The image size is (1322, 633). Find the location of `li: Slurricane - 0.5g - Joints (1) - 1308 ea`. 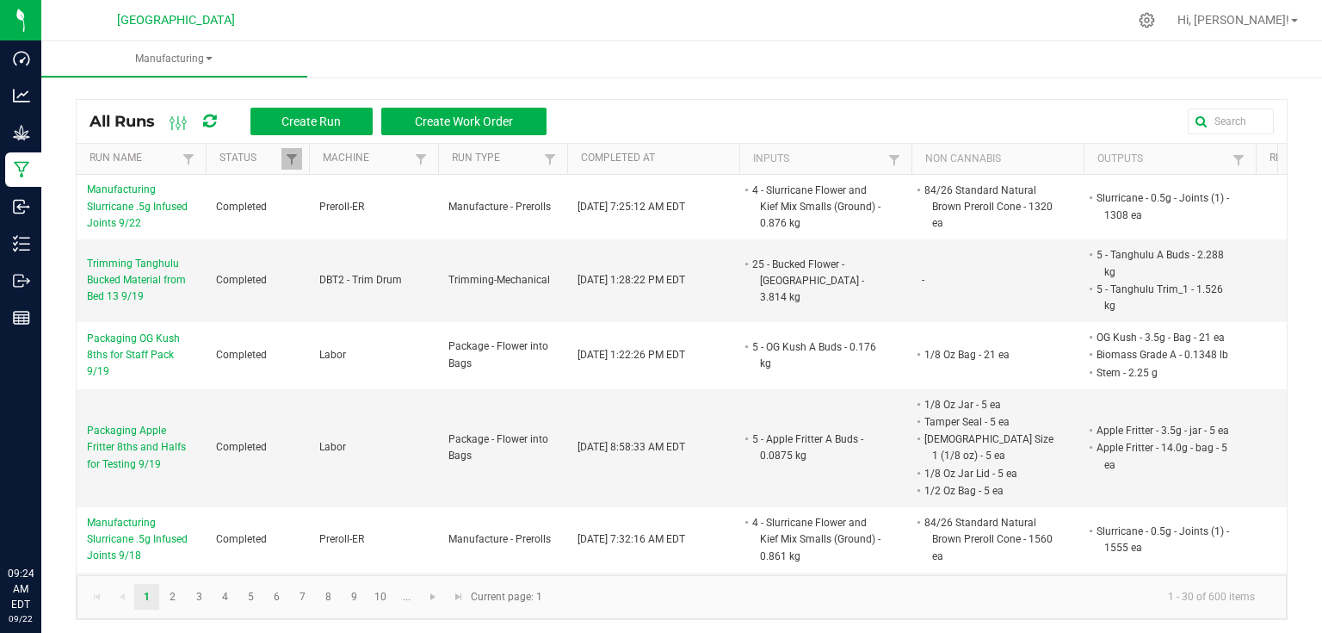

li: Slurricane - 0.5g - Joints (1) - 1308 ea is located at coordinates (1162, 206).